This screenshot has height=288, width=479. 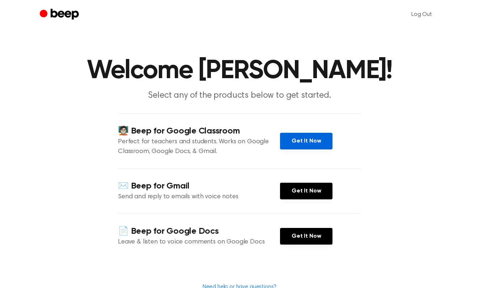 I want to click on h4: 📄 Beep for Google Docs, so click(x=199, y=231).